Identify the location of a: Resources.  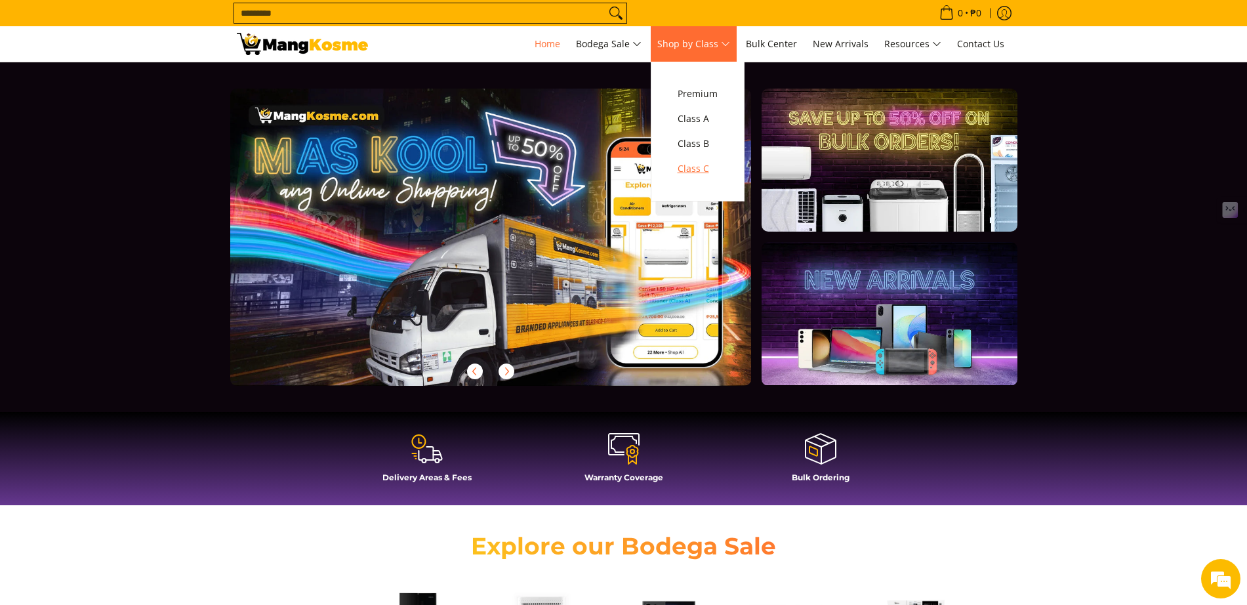
(913, 44).